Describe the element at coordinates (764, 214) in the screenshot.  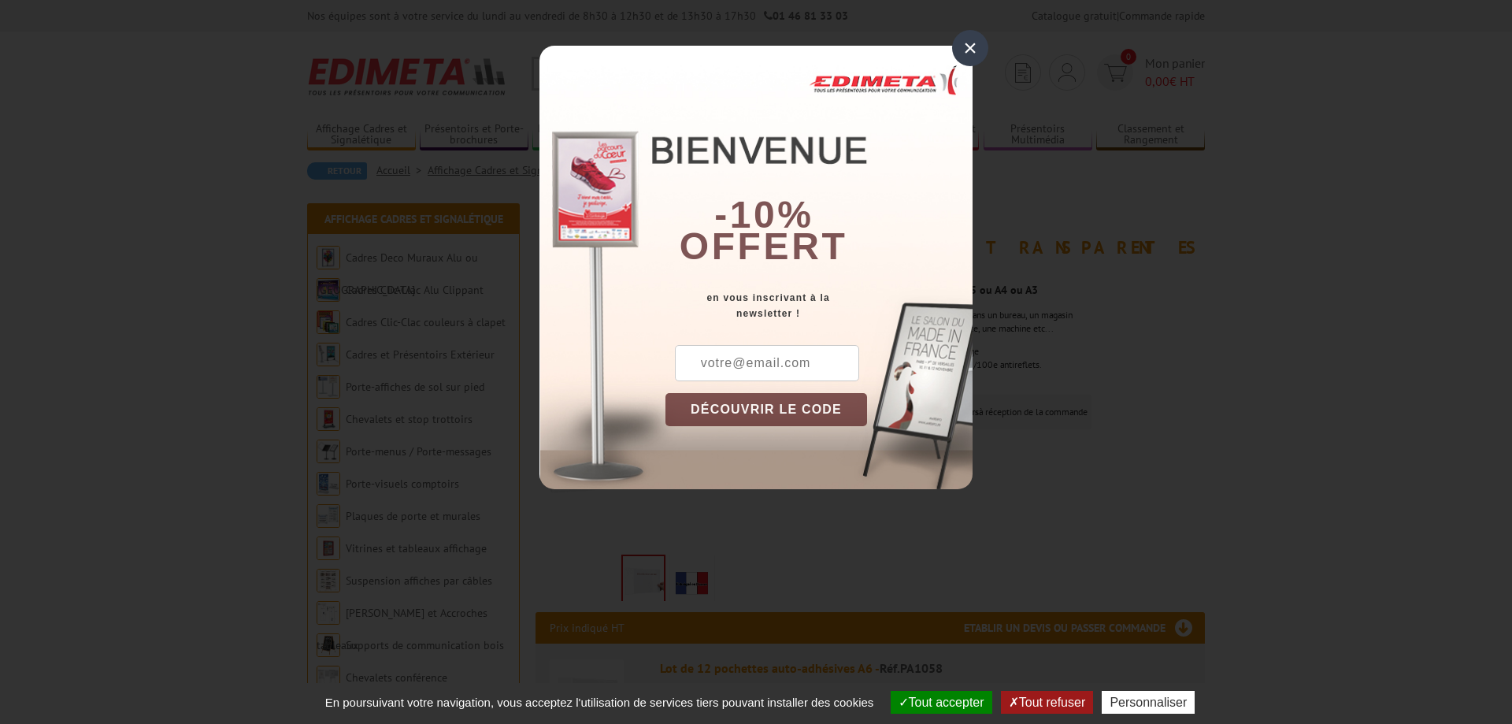
I see `b: -10%` at that location.